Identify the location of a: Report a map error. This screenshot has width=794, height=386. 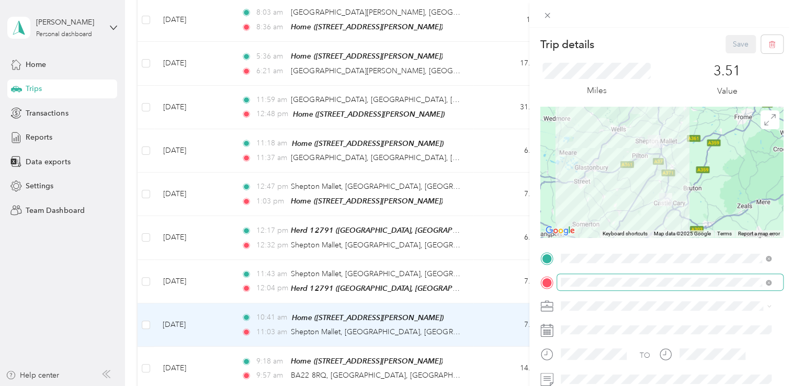
(759, 233).